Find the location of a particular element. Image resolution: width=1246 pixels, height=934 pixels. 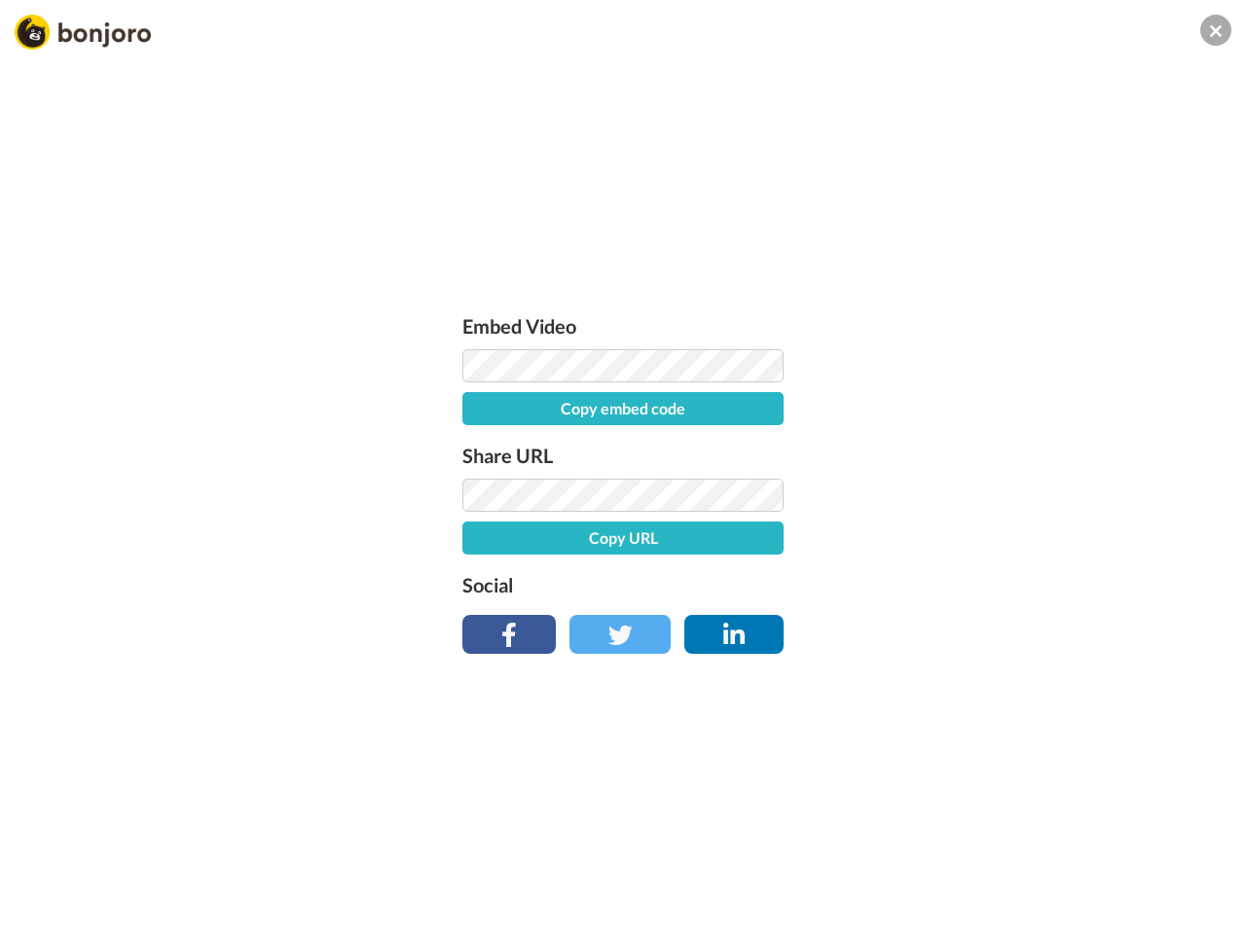

button: Copy embed code is located at coordinates (623, 409).